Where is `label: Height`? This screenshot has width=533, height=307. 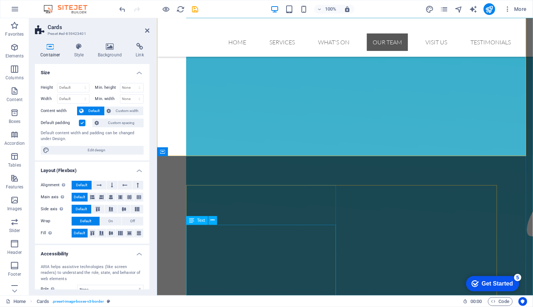
label: Height is located at coordinates (49, 87).